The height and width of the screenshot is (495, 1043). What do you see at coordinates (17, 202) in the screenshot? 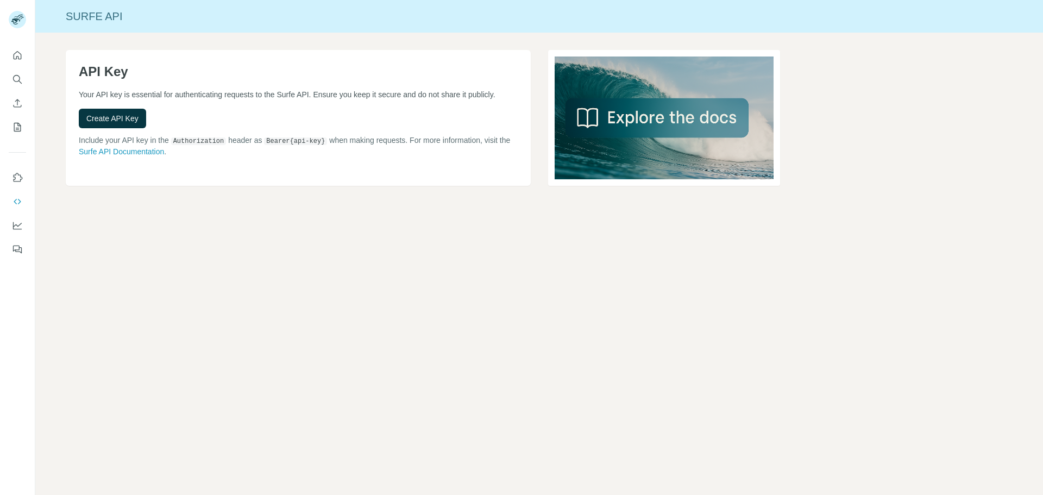
I see `button: Use Surfe API` at bounding box center [17, 202].